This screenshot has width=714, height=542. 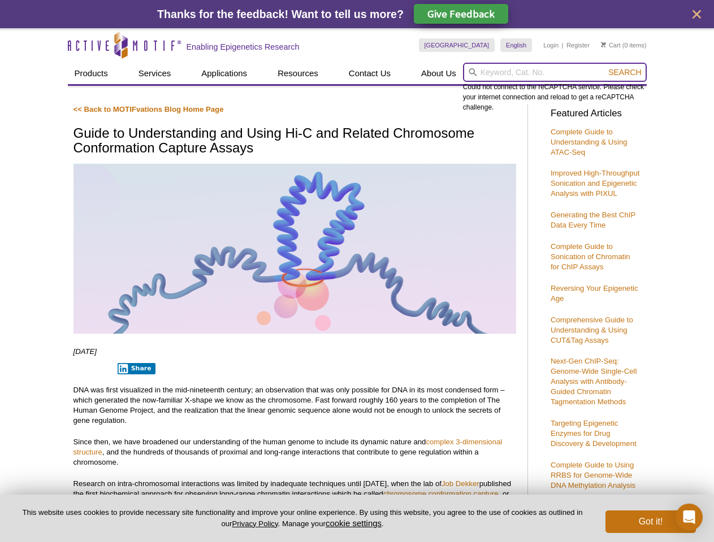 What do you see at coordinates (302, 519) in the screenshot?
I see `p: This website uses cookies to provide necessary site functionality and improve your online experie...` at bounding box center [302, 519].